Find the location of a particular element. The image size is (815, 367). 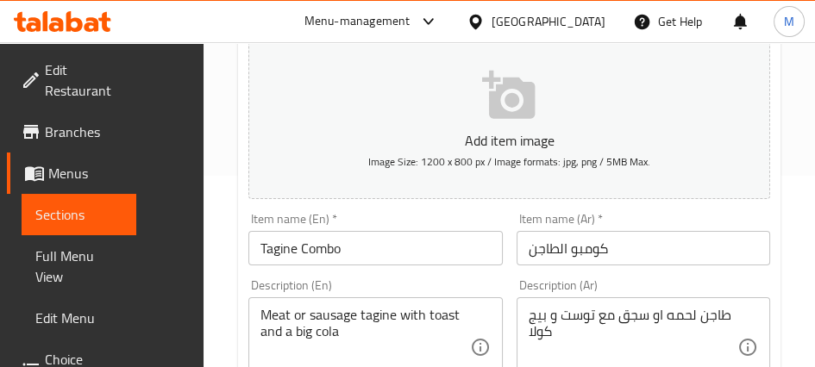

span: Sections is located at coordinates (78, 215).